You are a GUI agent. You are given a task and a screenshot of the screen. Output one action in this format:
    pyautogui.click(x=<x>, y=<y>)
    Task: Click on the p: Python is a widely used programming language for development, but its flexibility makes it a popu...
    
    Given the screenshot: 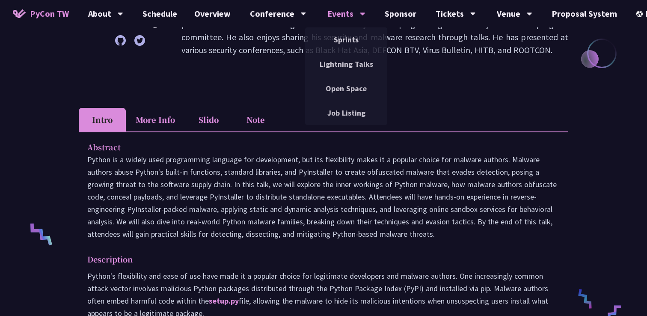 What is the action you would take?
    pyautogui.click(x=323, y=196)
    